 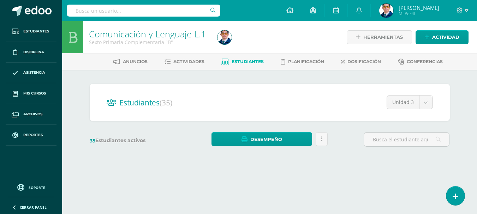 I want to click on a: Reportes, so click(x=31, y=135).